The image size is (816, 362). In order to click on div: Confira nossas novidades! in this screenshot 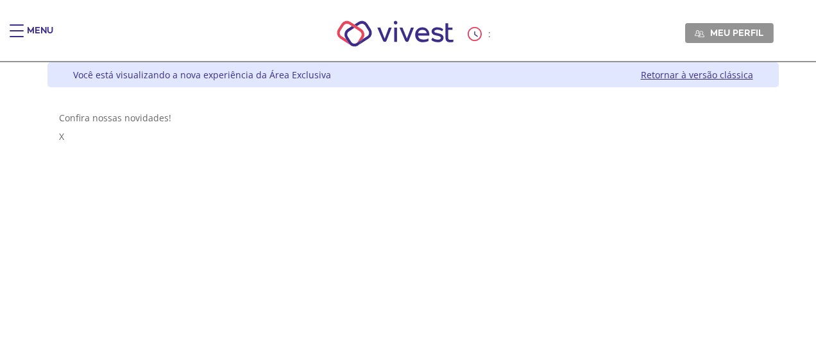, I will do `click(413, 117)`.